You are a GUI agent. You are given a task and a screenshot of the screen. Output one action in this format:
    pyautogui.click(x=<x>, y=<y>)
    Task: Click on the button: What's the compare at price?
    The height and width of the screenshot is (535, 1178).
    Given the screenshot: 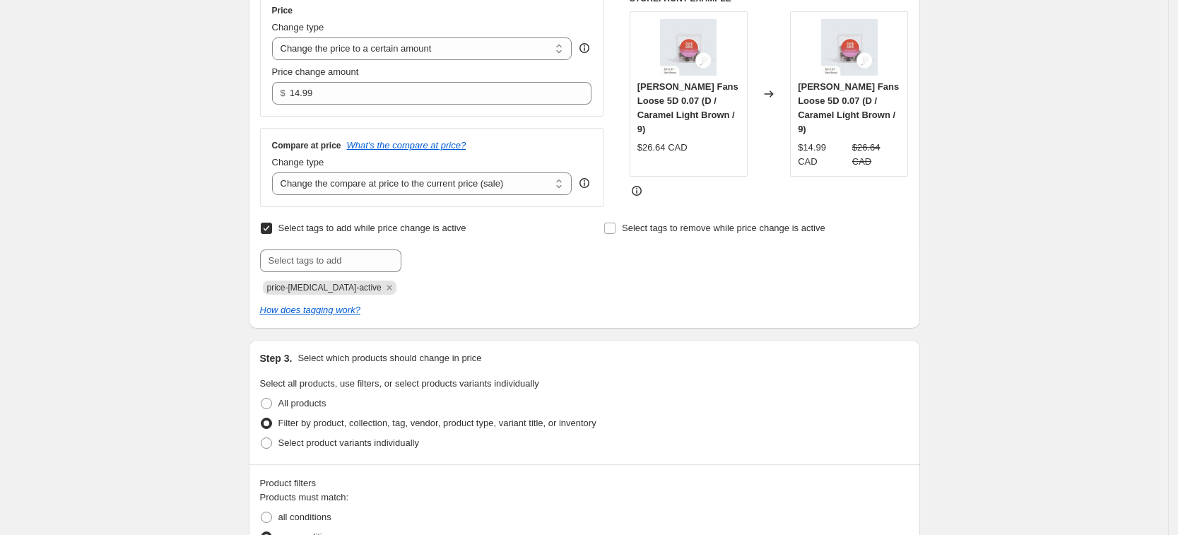 What is the action you would take?
    pyautogui.click(x=406, y=145)
    